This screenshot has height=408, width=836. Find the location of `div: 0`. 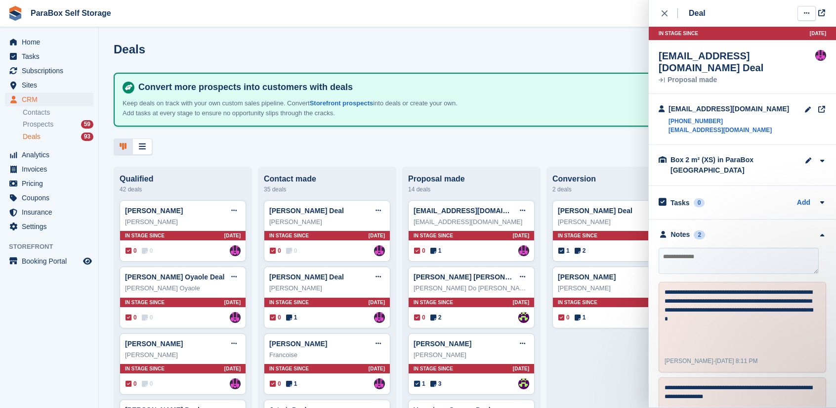

div: 0 is located at coordinates (699, 203).